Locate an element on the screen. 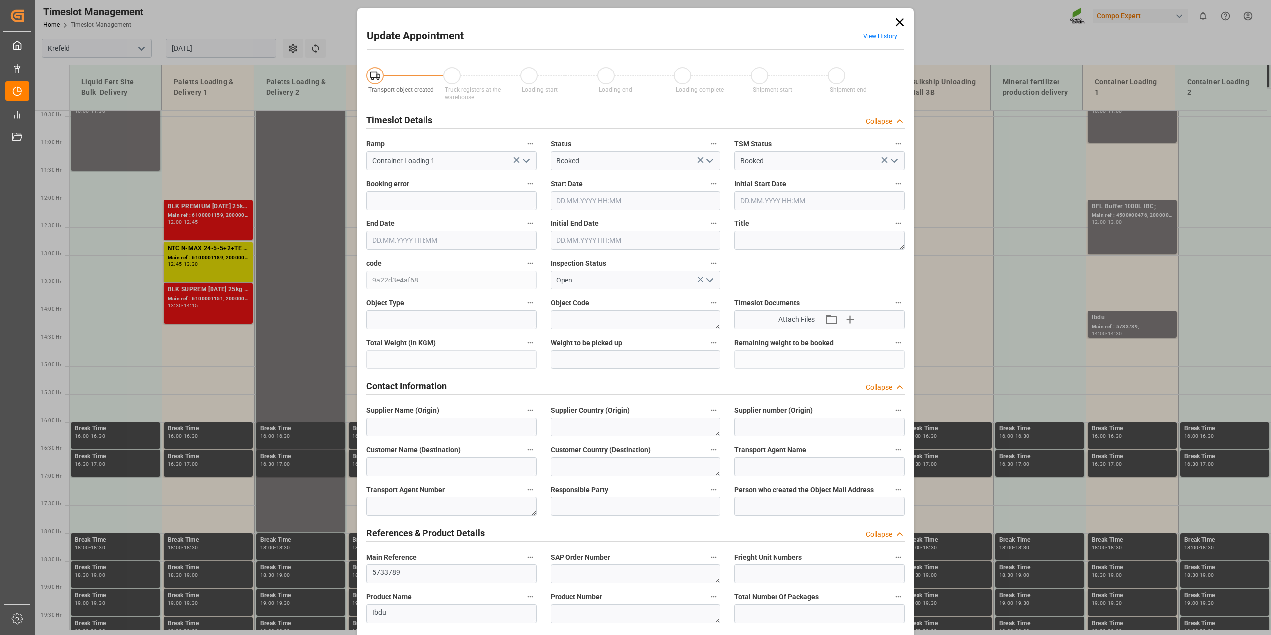 The image size is (1271, 635). span: Object Code is located at coordinates (570, 303).